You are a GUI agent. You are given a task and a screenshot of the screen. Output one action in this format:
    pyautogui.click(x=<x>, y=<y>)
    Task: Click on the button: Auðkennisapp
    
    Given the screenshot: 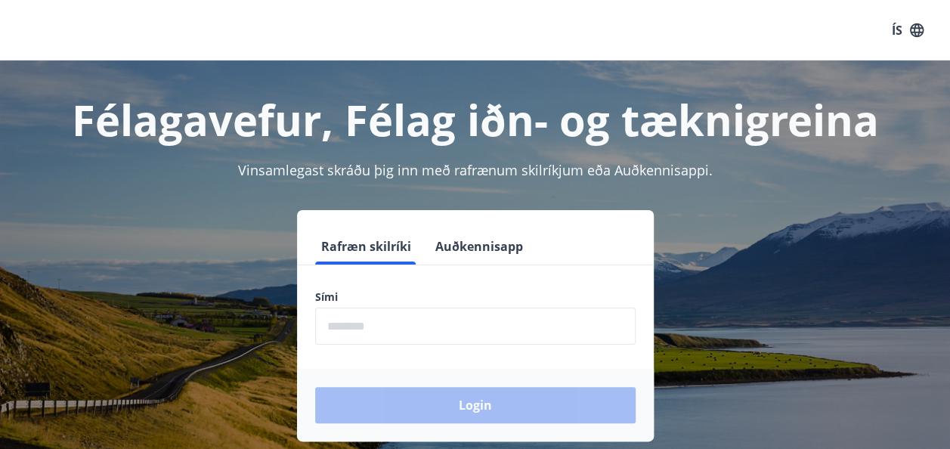 What is the action you would take?
    pyautogui.click(x=479, y=246)
    